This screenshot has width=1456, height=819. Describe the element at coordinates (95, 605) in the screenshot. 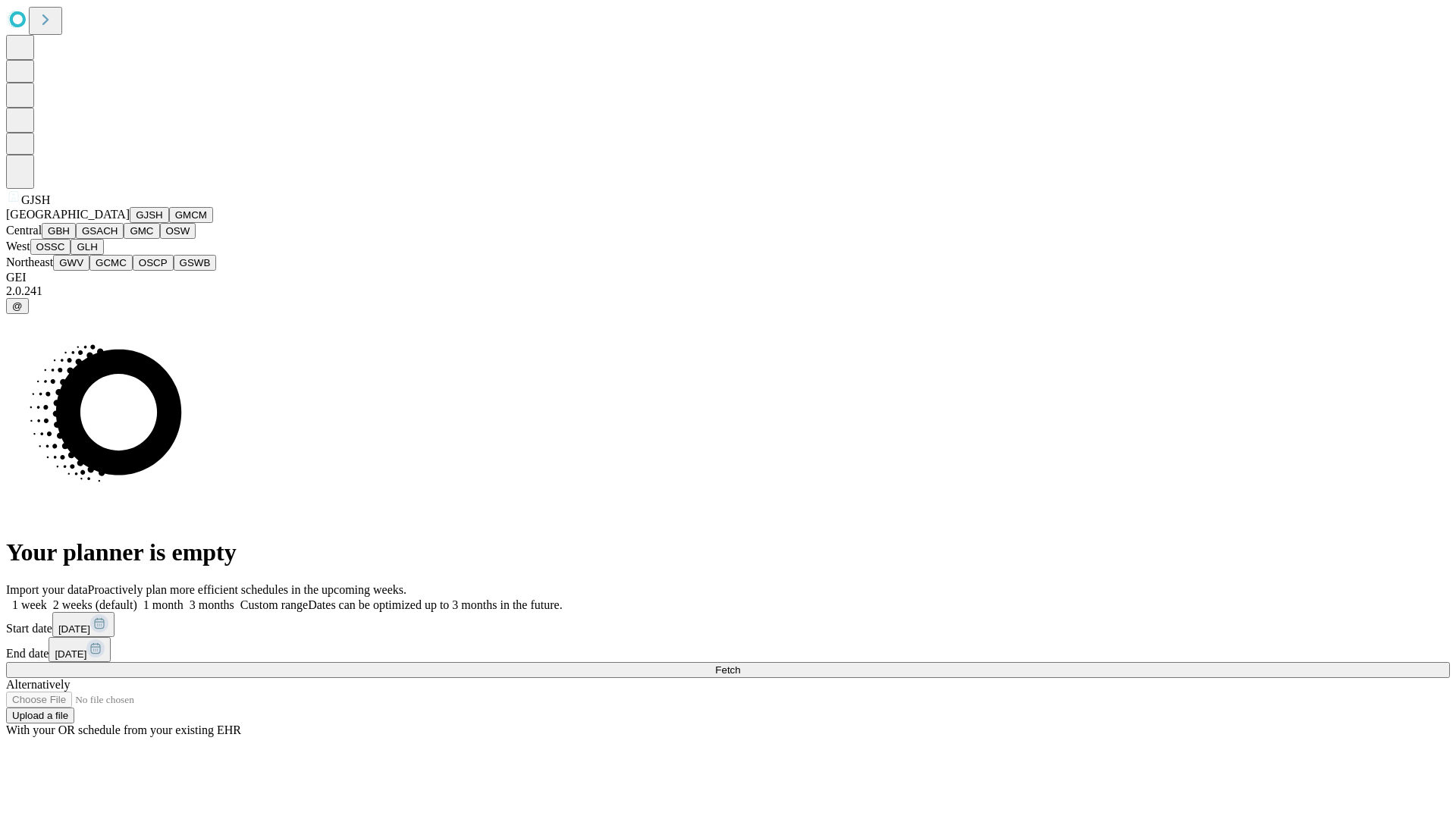

I see `span: 2 weeks (default)` at that location.